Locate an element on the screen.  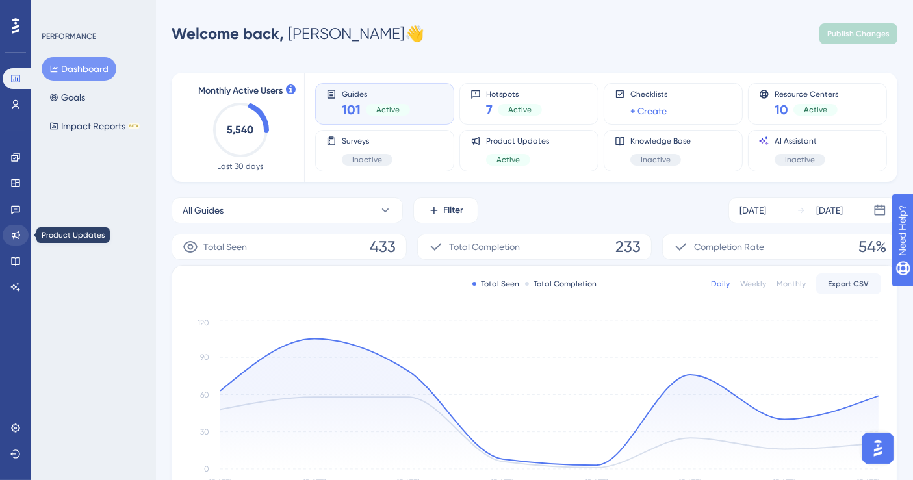
span: 101 is located at coordinates (351, 110).